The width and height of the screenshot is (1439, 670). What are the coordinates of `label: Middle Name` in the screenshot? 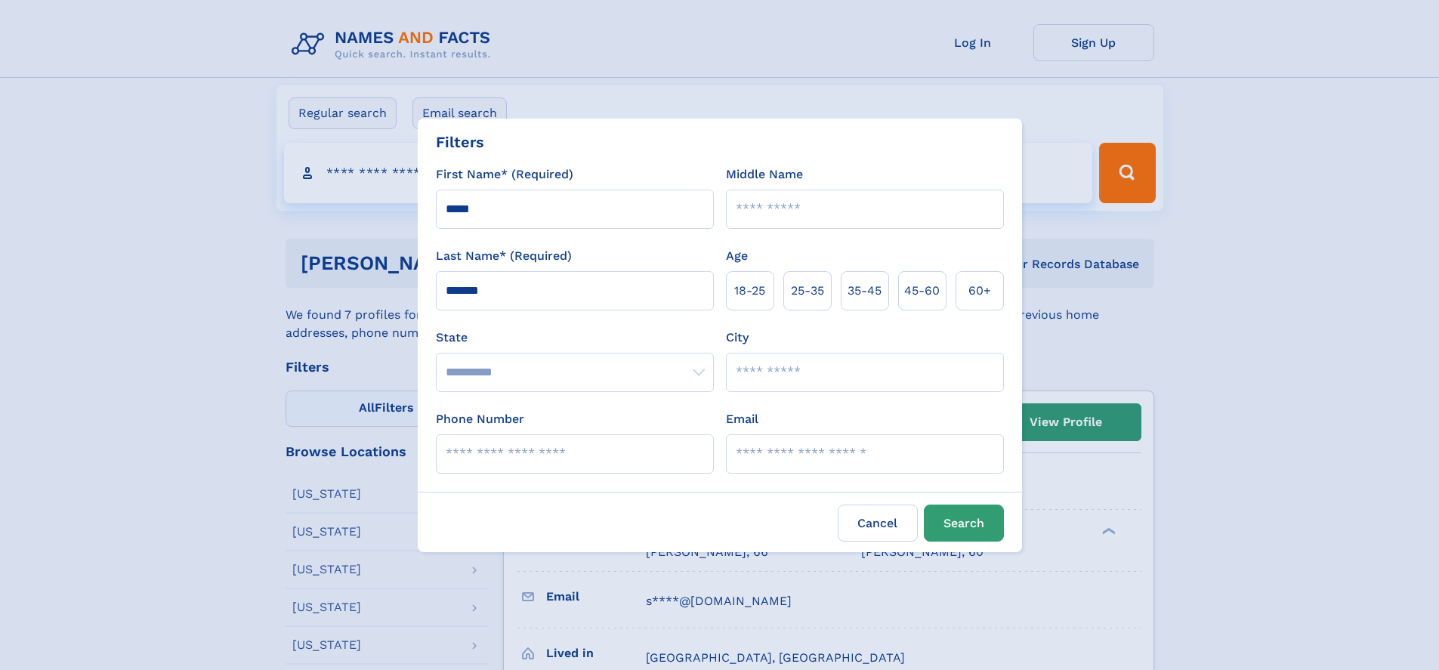 It's located at (764, 174).